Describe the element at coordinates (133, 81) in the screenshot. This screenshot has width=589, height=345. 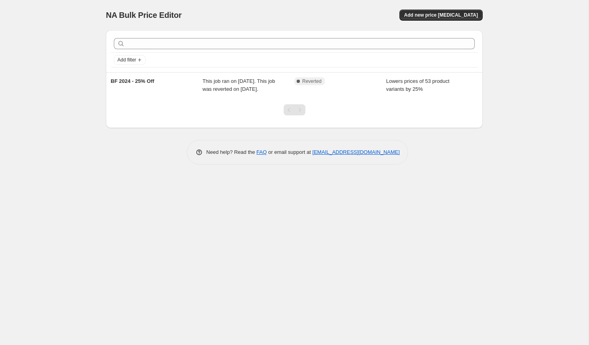
I see `span: BF 2024 - 25% Off` at that location.